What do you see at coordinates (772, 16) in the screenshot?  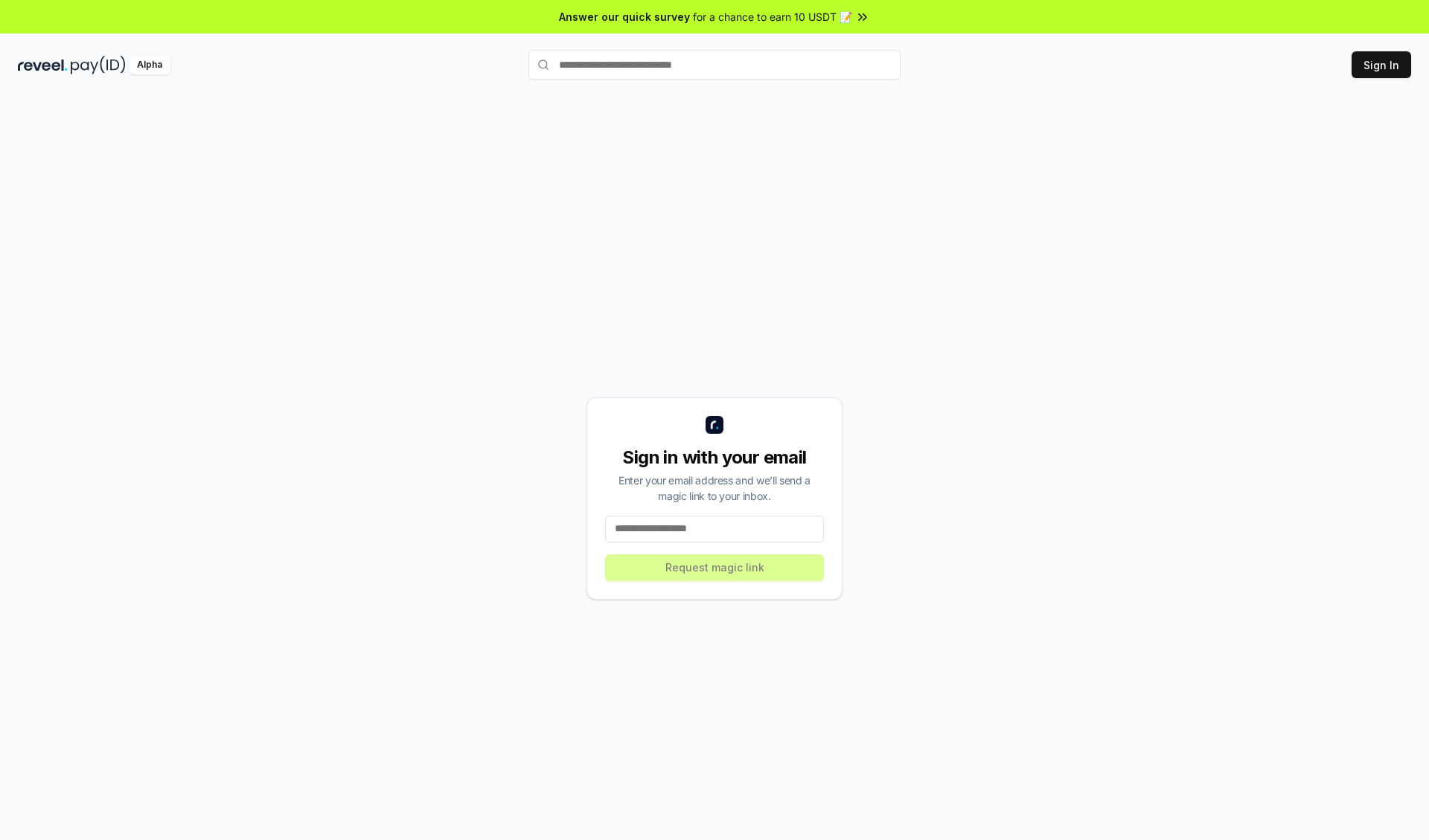 I see `span: for a chance to earn 10 USDT 📝` at bounding box center [772, 16].